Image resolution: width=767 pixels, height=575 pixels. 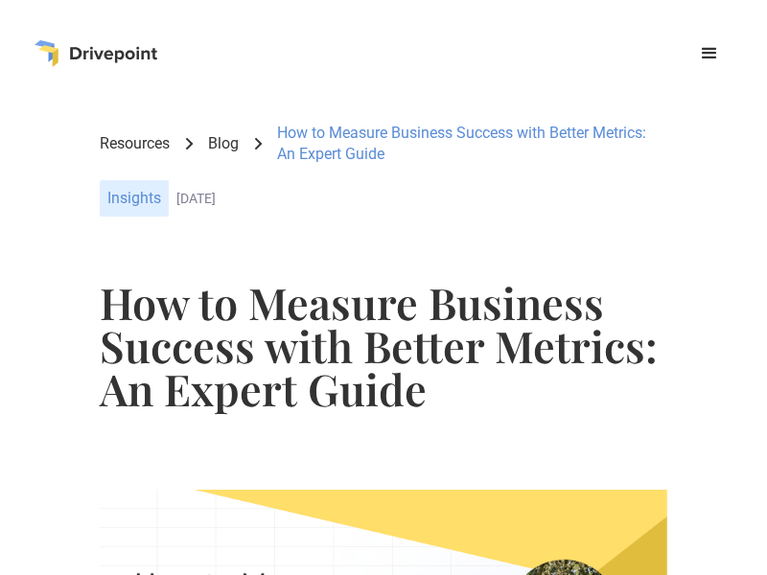 I want to click on a: home, so click(x=96, y=54).